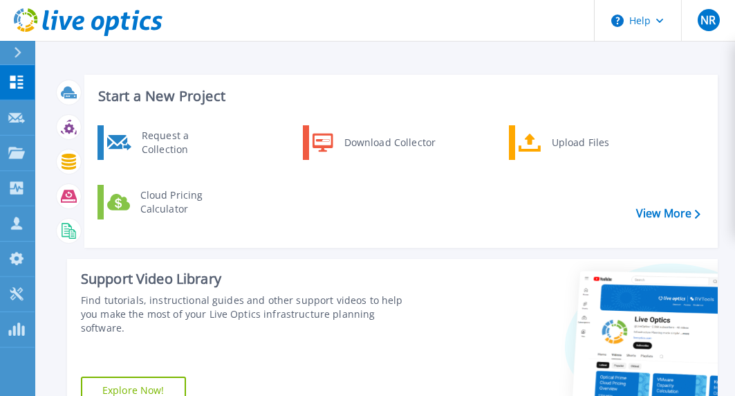 The width and height of the screenshot is (735, 396). I want to click on div: Cloud Pricing Calculator, so click(185, 202).